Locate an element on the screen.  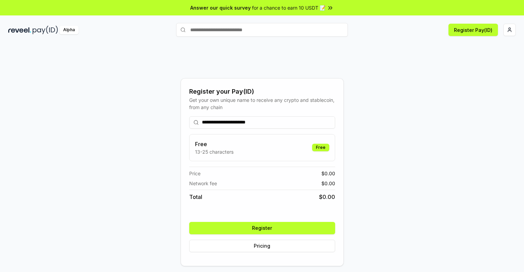
span: Price is located at coordinates (195, 173).